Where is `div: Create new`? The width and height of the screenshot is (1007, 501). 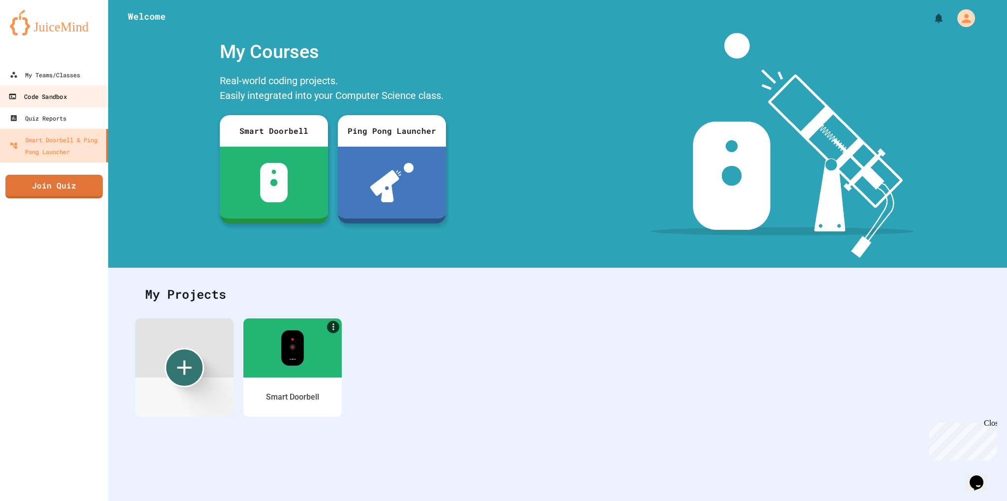 div: Create new is located at coordinates (184, 367).